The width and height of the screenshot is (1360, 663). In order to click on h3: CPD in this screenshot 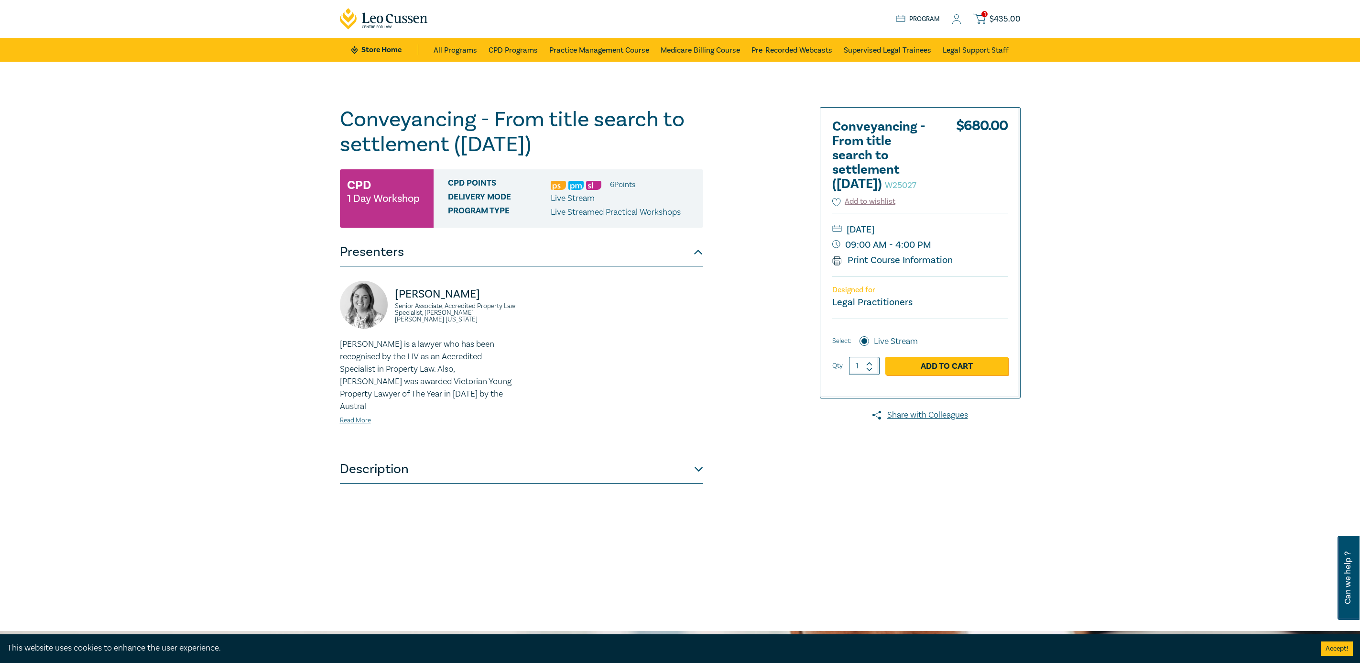, I will do `click(359, 185)`.